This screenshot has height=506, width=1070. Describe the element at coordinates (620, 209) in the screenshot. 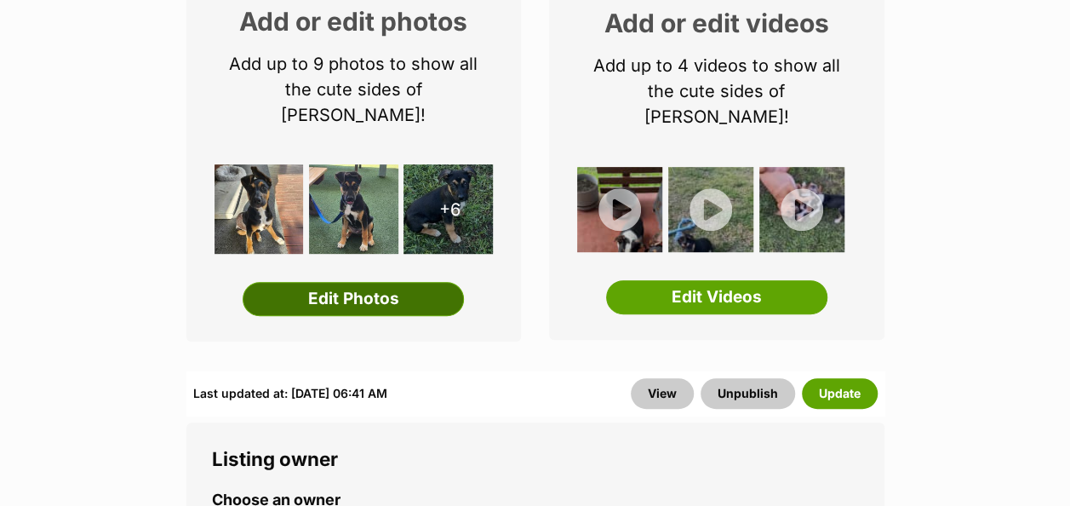

I see `img: j4qqegy141ooxfbs4inp.jpg` at that location.